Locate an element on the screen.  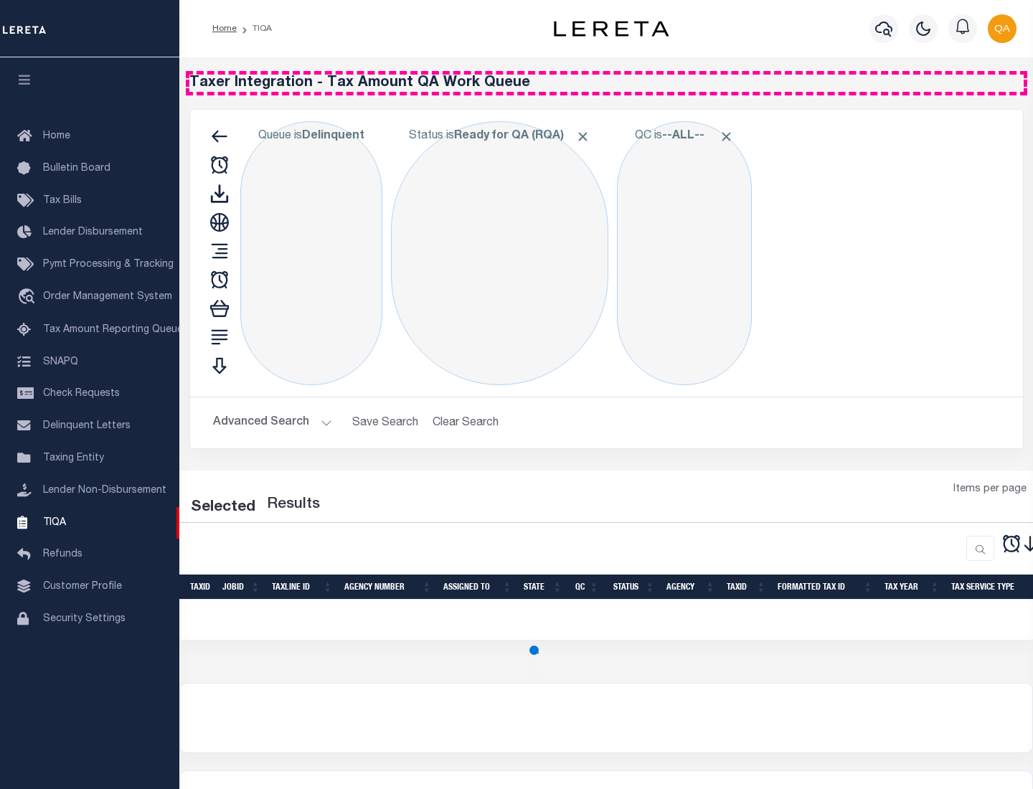
span: TIQA is located at coordinates (55, 522).